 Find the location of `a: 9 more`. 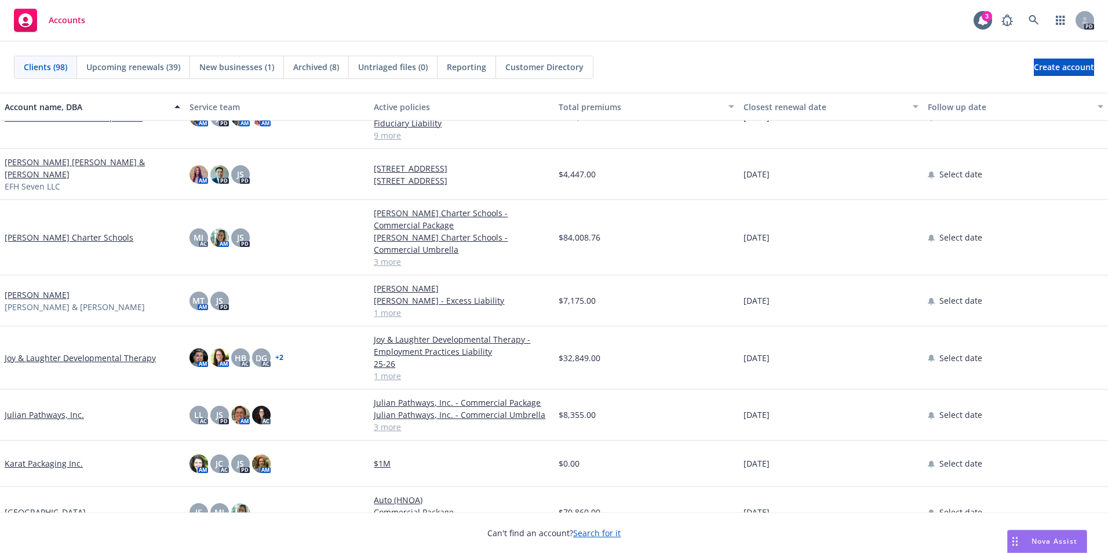

a: 9 more is located at coordinates (461, 135).